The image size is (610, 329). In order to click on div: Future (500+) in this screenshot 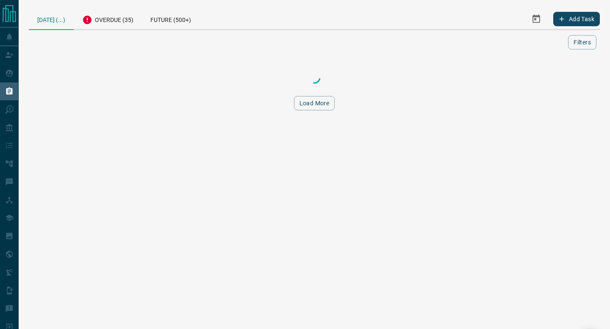, I will do `click(171, 19)`.